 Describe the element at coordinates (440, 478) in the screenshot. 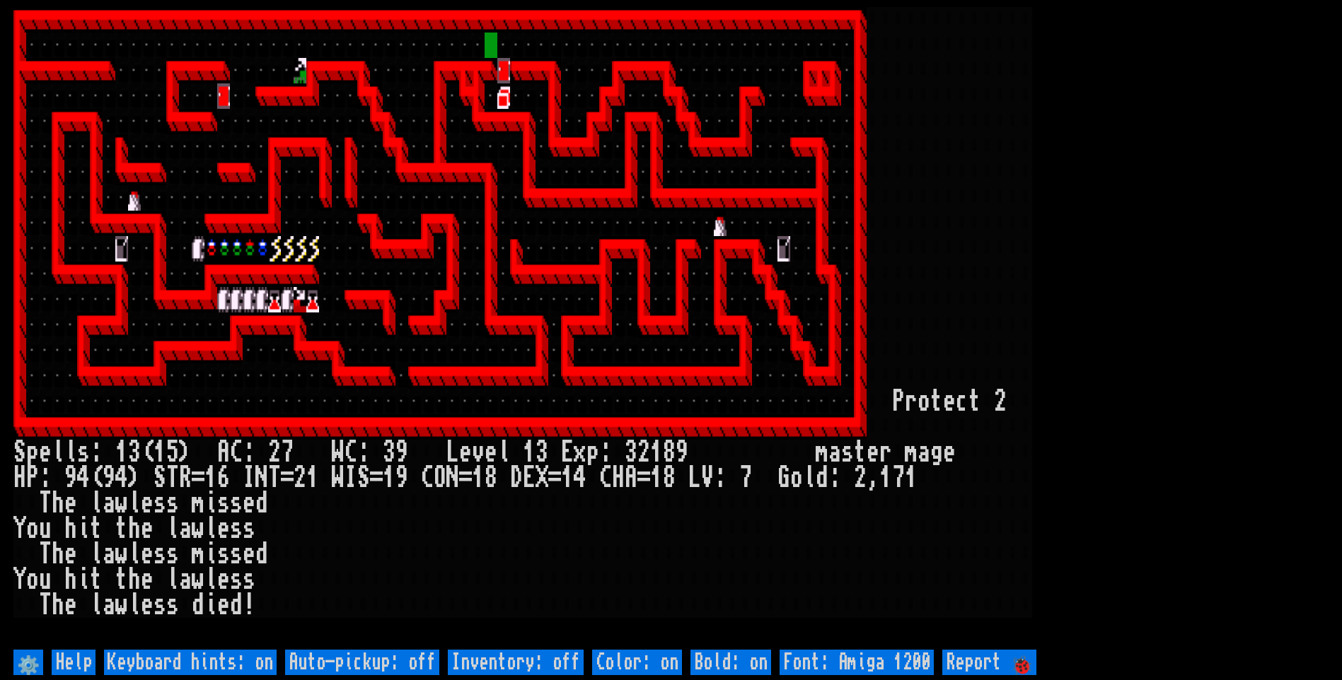

I see `div: O` at that location.